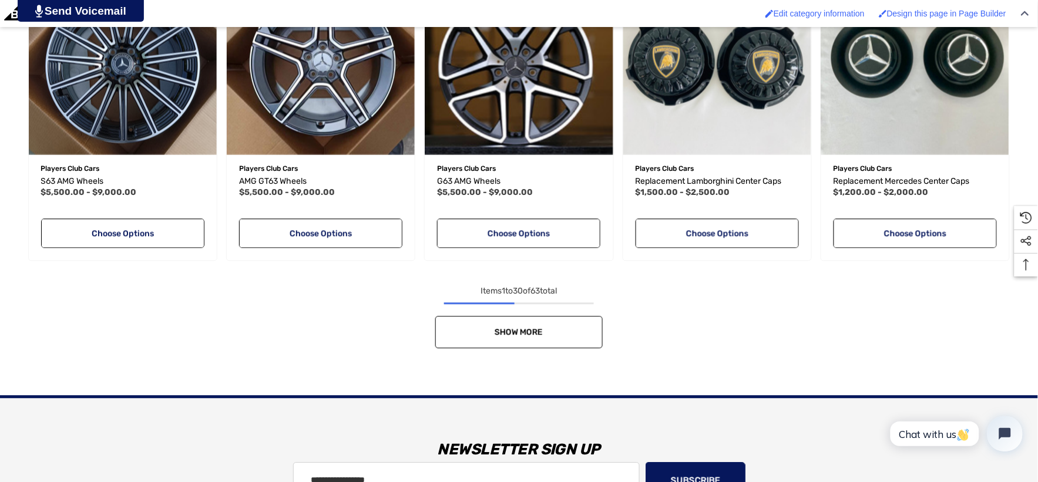 This screenshot has width=1038, height=482. I want to click on svg: Top, so click(1026, 265).